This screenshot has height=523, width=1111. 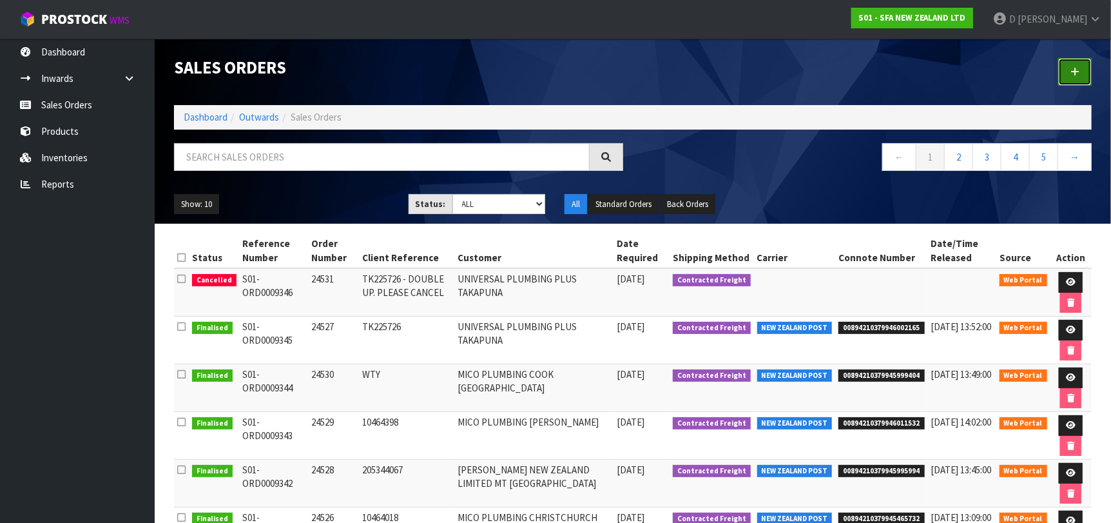 What do you see at coordinates (406, 340) in the screenshot?
I see `td: TK225726` at bounding box center [406, 340].